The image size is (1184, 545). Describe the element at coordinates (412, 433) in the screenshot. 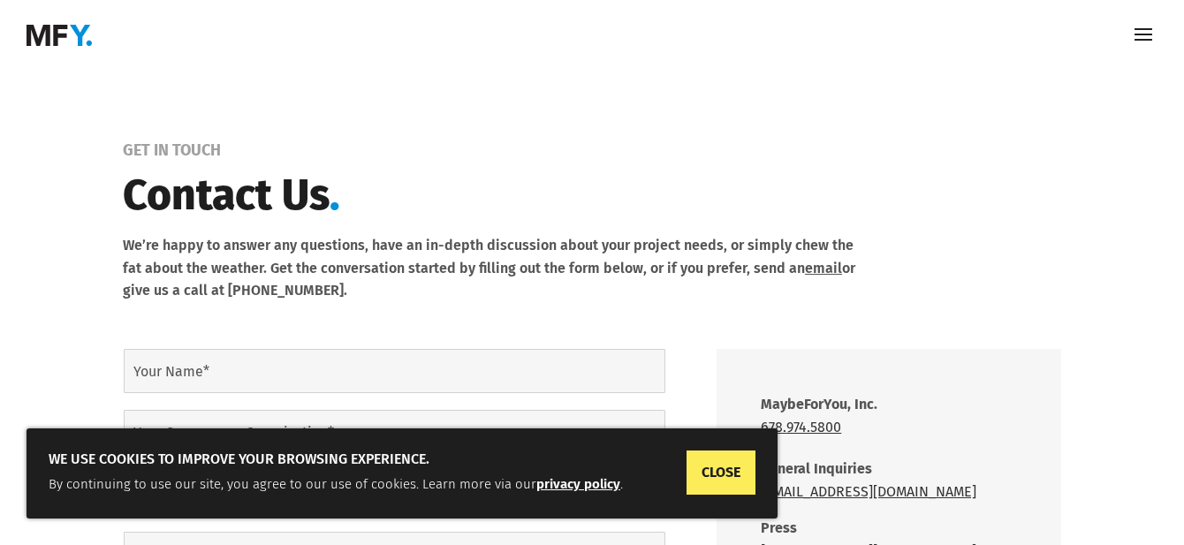

I see `label: Your Company or Organization*` at that location.